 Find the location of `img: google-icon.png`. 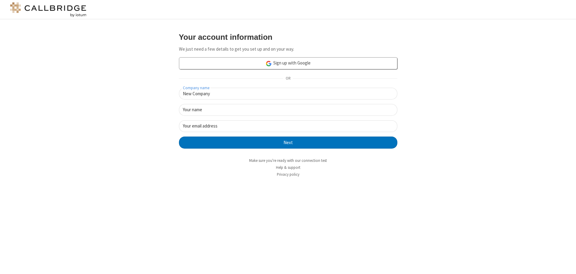

img: google-icon.png is located at coordinates (269, 64).